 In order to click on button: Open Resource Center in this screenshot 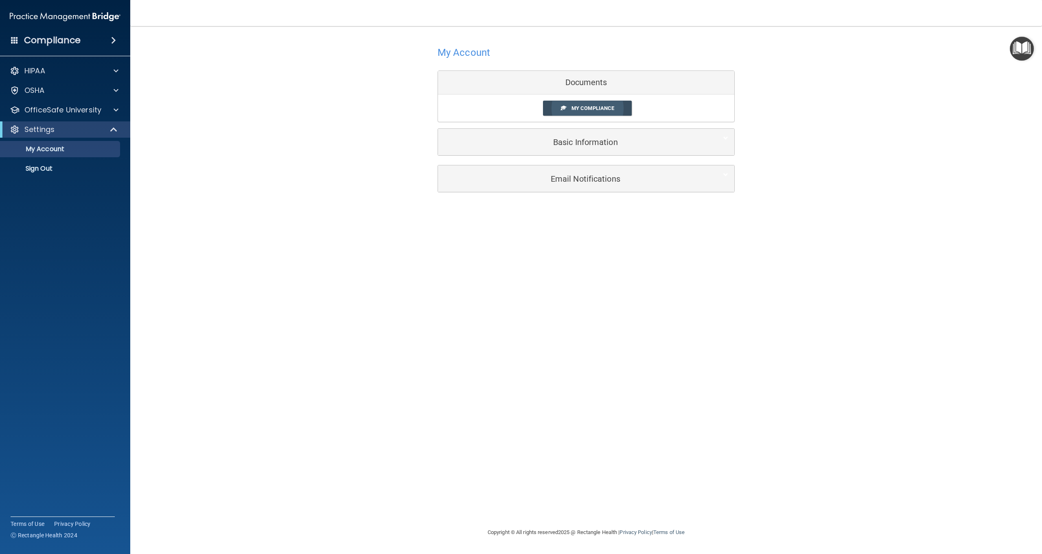, I will do `click(1022, 48)`.